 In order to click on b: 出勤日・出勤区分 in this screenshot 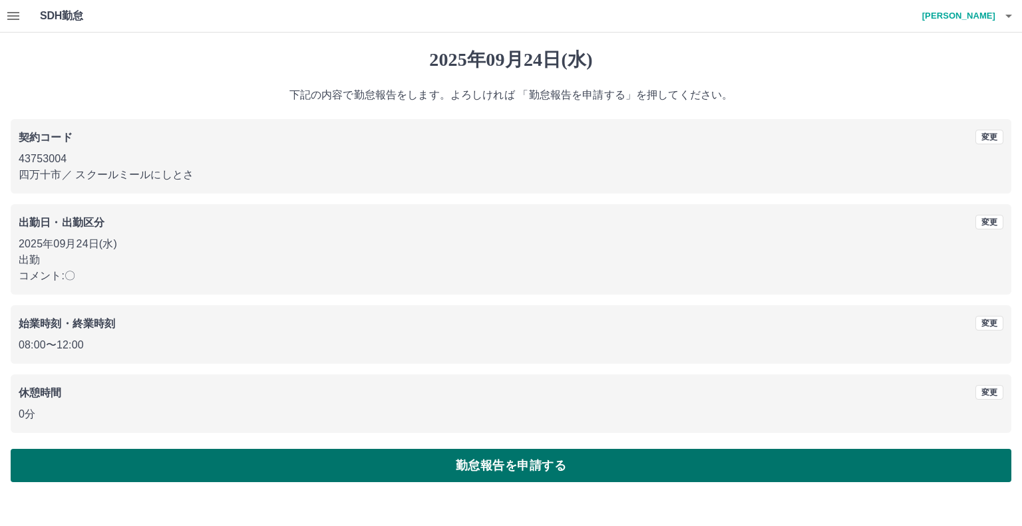, I will do `click(61, 222)`.